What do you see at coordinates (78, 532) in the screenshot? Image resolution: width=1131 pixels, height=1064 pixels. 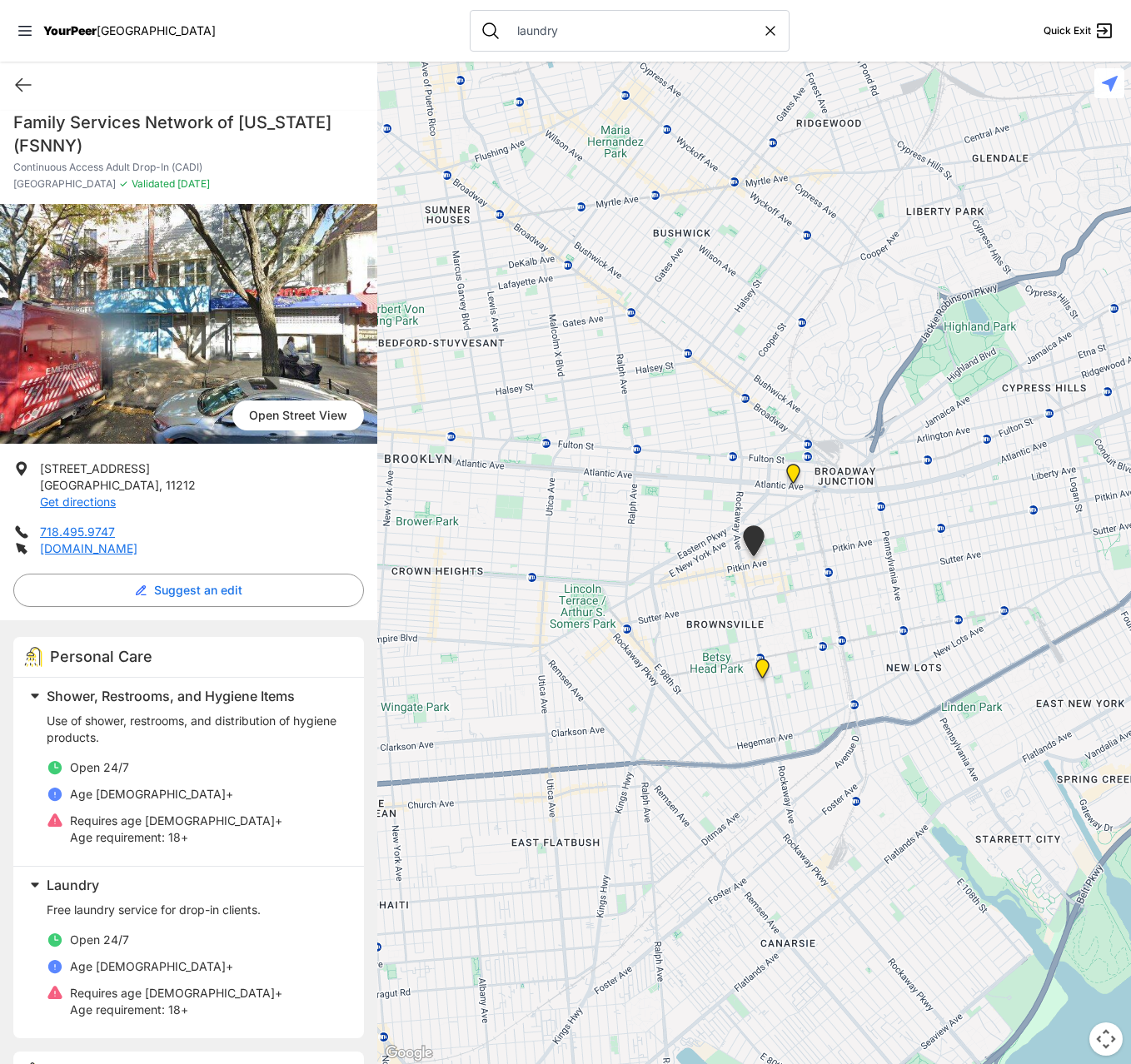 I see `a: 718.495.9747` at bounding box center [78, 532].